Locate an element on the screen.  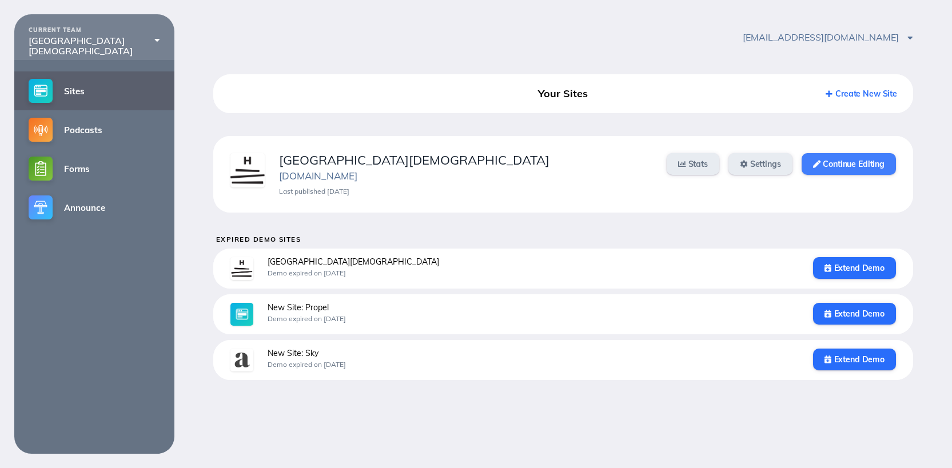
img: psqtb4ykltgfx2pd.png is located at coordinates (248, 170).